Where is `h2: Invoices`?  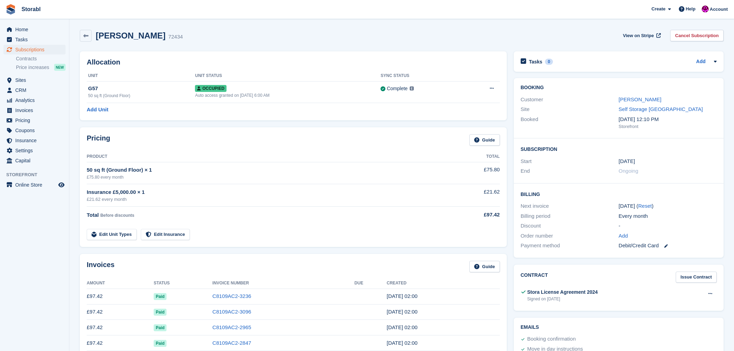 h2: Invoices is located at coordinates (101, 266).